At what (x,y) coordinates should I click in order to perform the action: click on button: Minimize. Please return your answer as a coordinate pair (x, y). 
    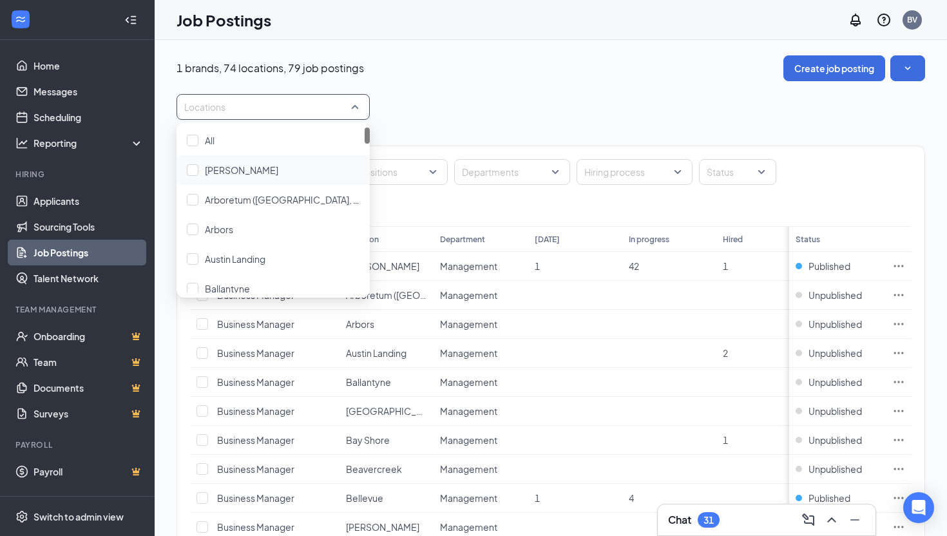
    Looking at the image, I should click on (854, 520).